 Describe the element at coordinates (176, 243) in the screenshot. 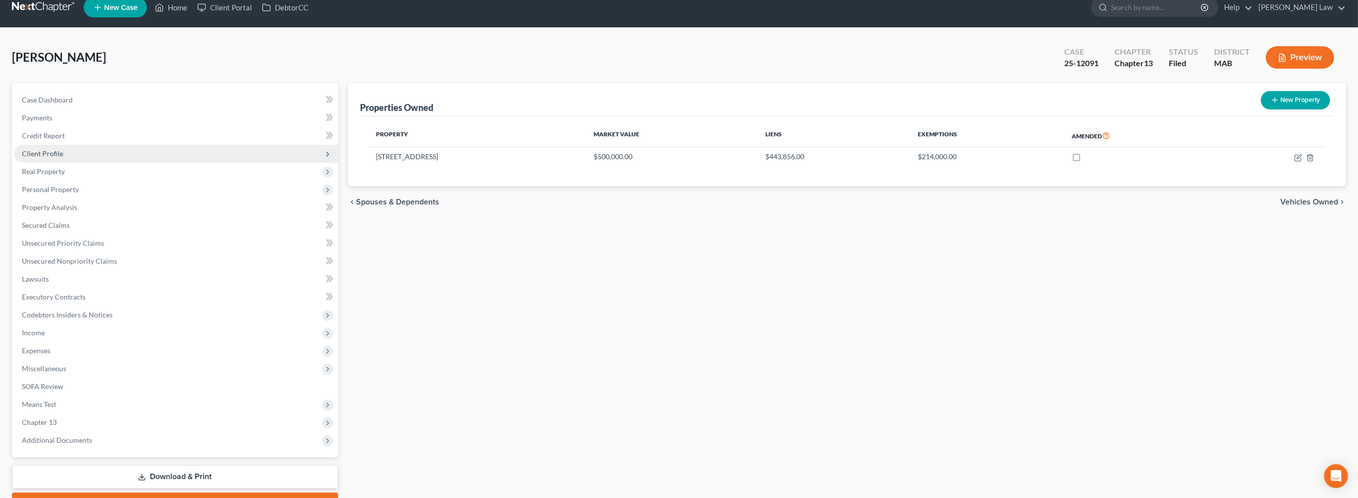

I see `a: Unsecured Priority Claims` at that location.